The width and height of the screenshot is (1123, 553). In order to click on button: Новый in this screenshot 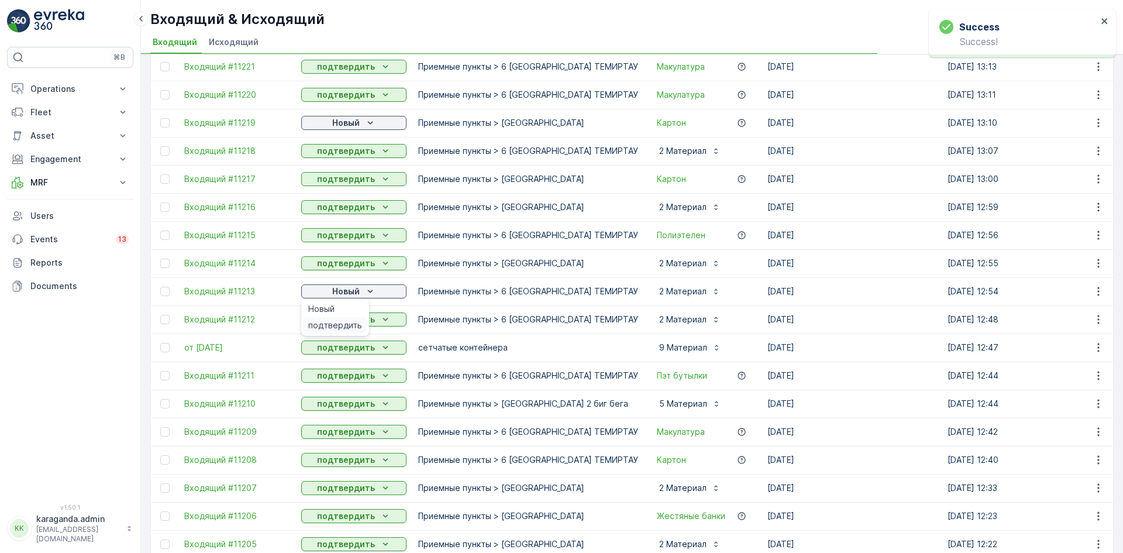, I will do `click(354, 291)`.